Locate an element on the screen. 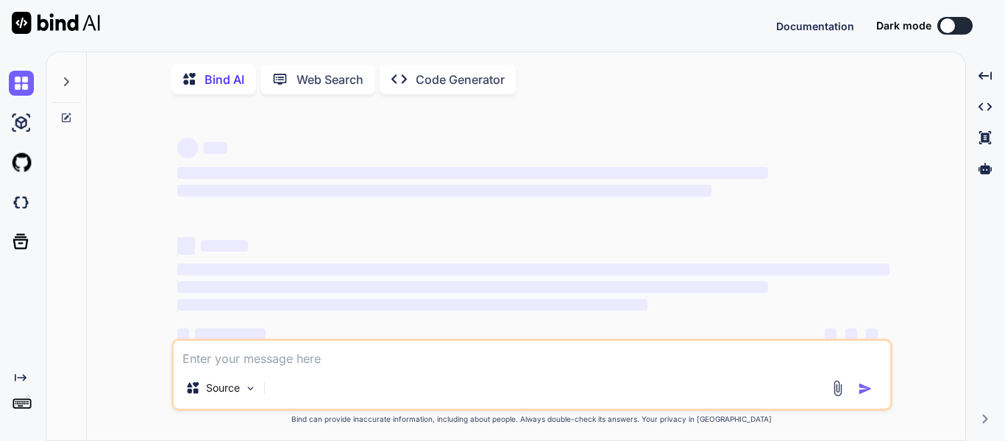 Image resolution: width=1005 pixels, height=441 pixels. p: Code Generator is located at coordinates (460, 79).